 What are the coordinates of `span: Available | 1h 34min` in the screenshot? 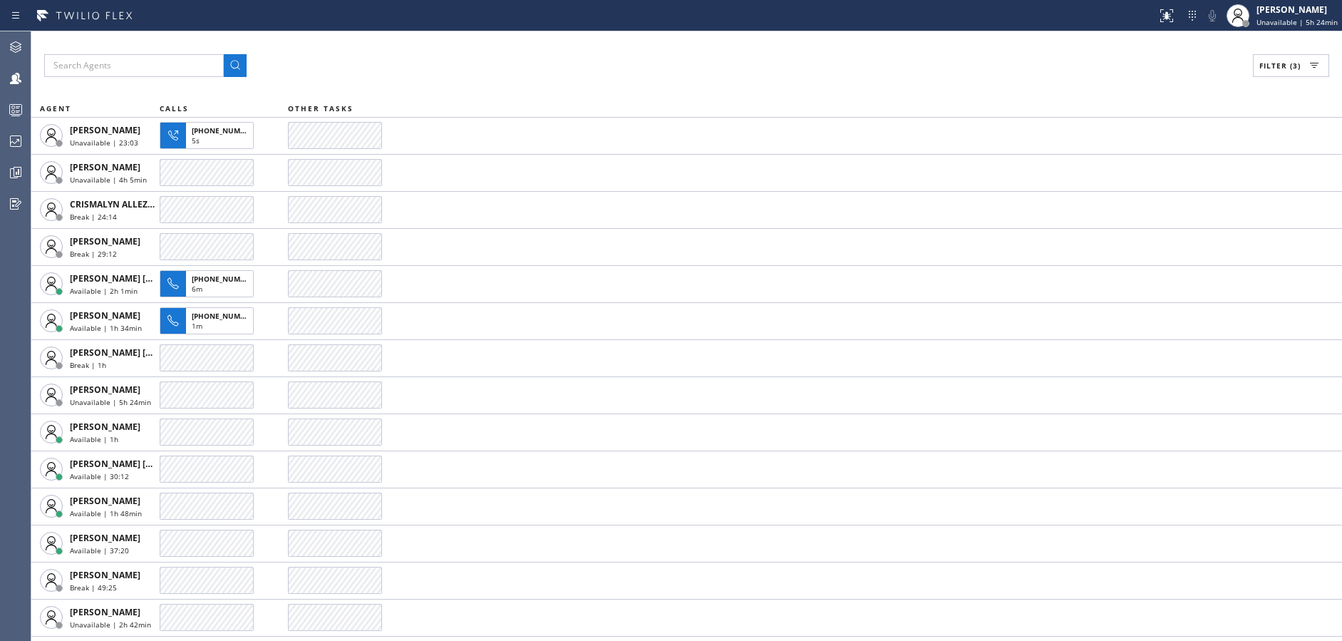 It's located at (105, 328).